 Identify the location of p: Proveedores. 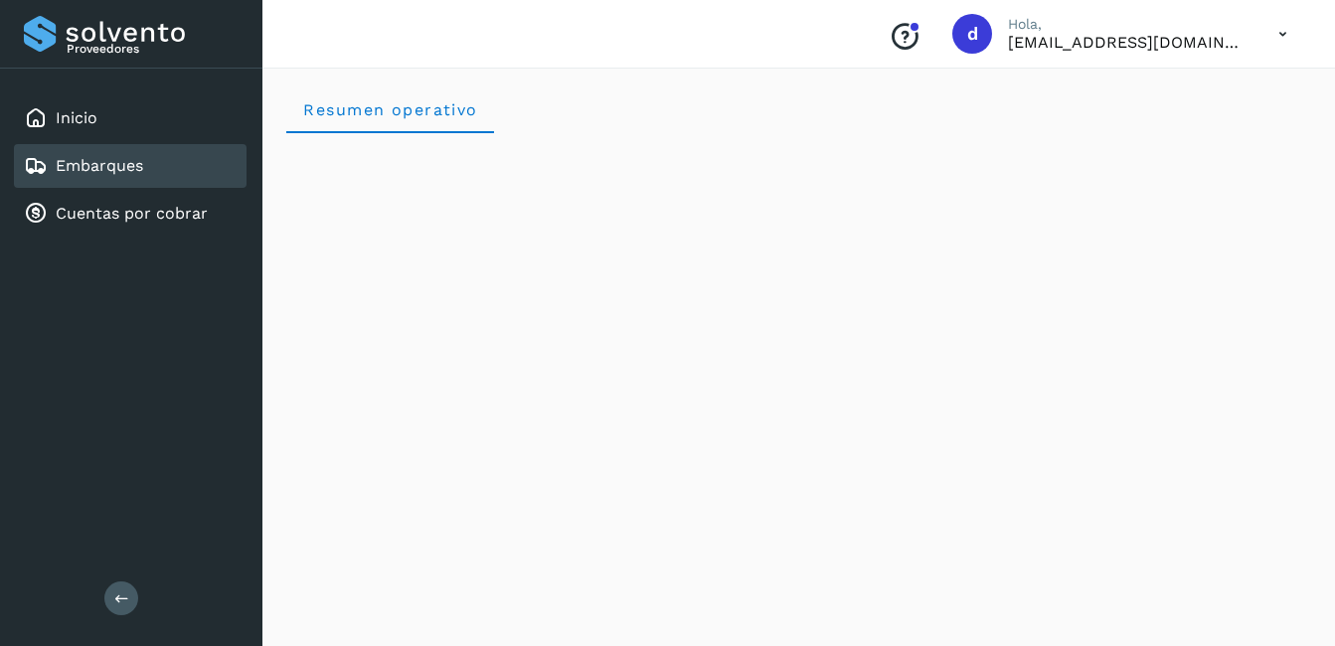
(152, 49).